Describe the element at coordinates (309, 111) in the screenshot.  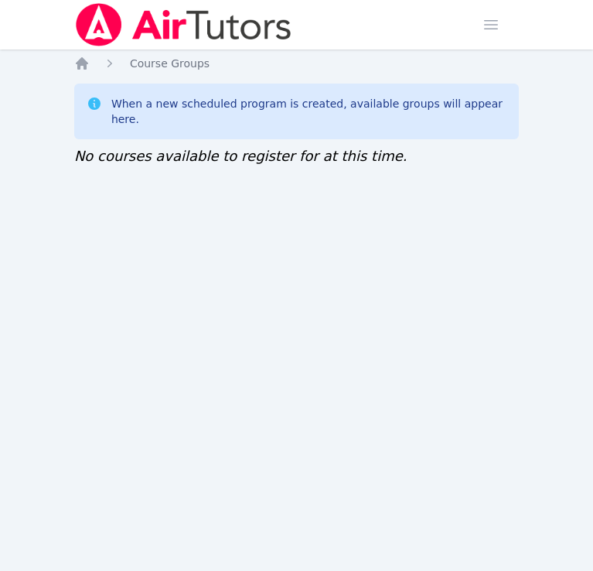
I see `div: When a new scheduled program is created, available groups will appear here.` at that location.